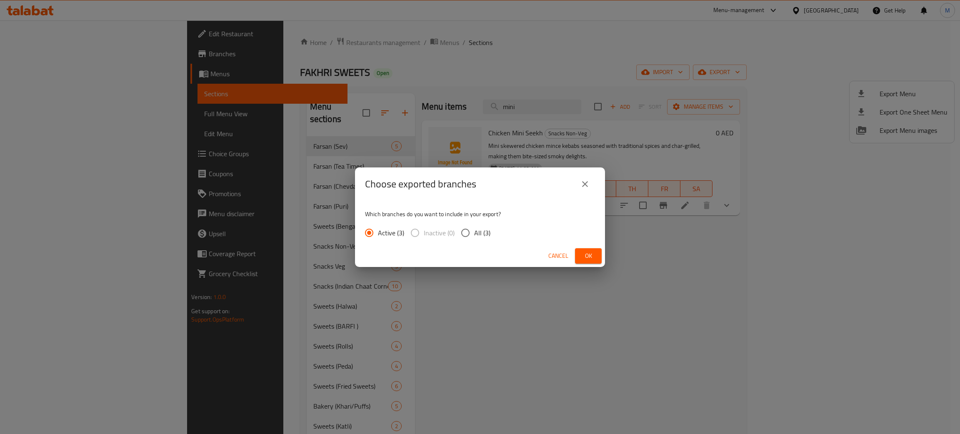  Describe the element at coordinates (439, 233) in the screenshot. I see `span: Inactive (0)` at that location.